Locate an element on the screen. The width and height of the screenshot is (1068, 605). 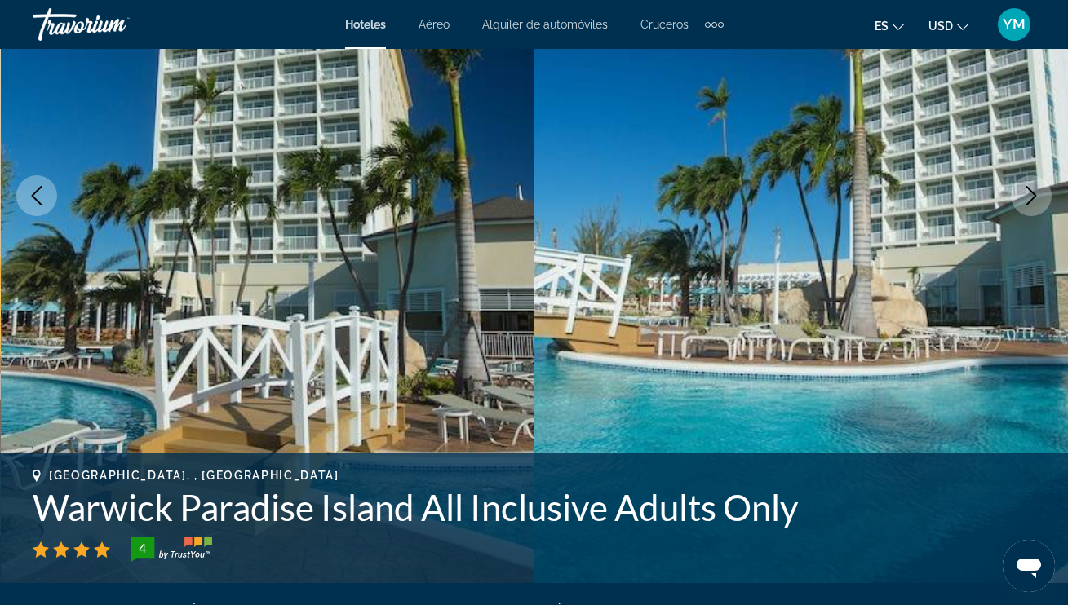
span: USD is located at coordinates (941, 26).